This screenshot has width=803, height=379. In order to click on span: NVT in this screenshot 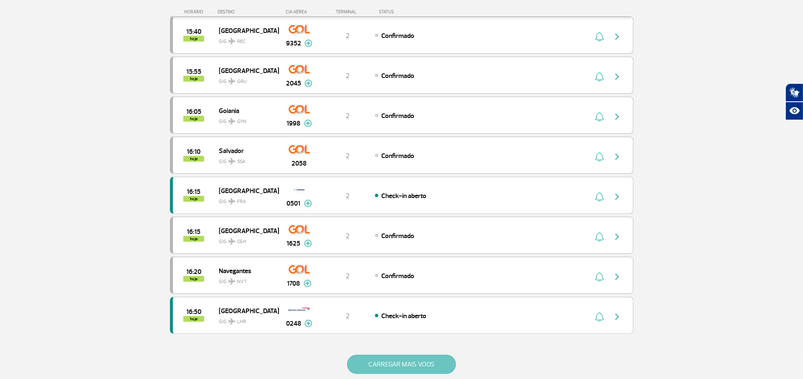, I will do `click(242, 282)`.